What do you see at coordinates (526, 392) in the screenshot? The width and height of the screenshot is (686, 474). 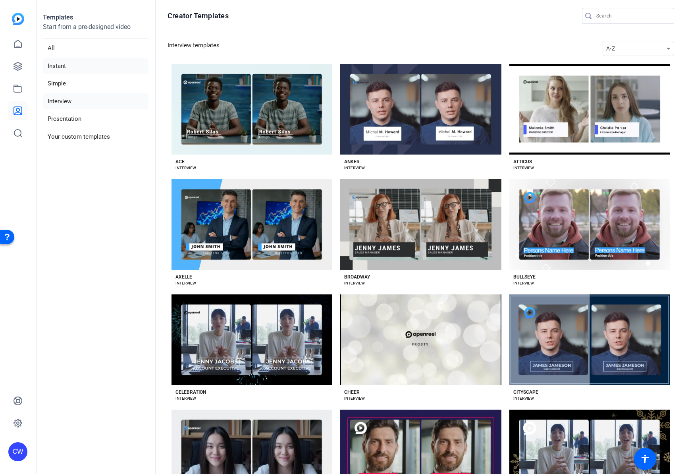 I see `div: CITYSCAPE` at bounding box center [526, 392].